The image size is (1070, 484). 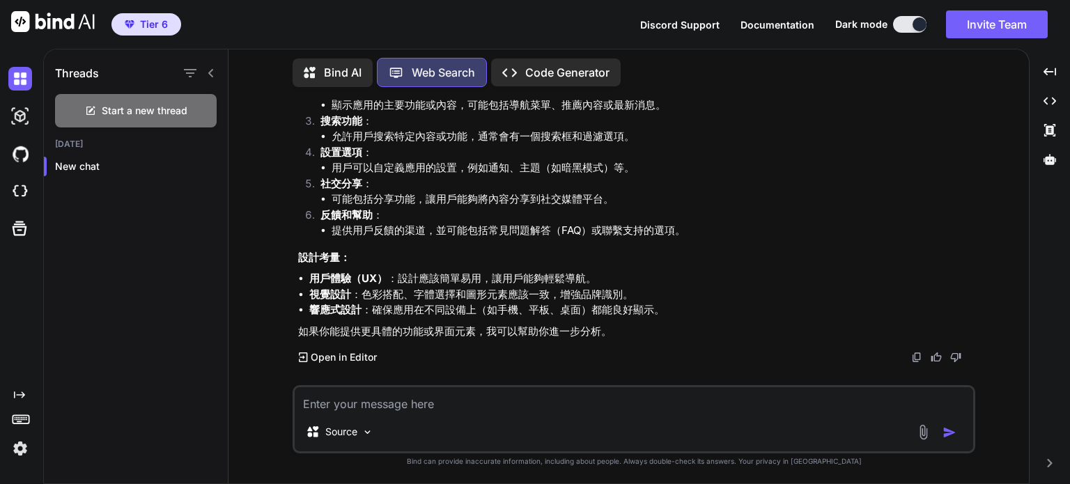 I want to click on p: 如果你能提供更具體的功能或界面元素，我可以幫助你進一步分析。, so click(x=635, y=331).